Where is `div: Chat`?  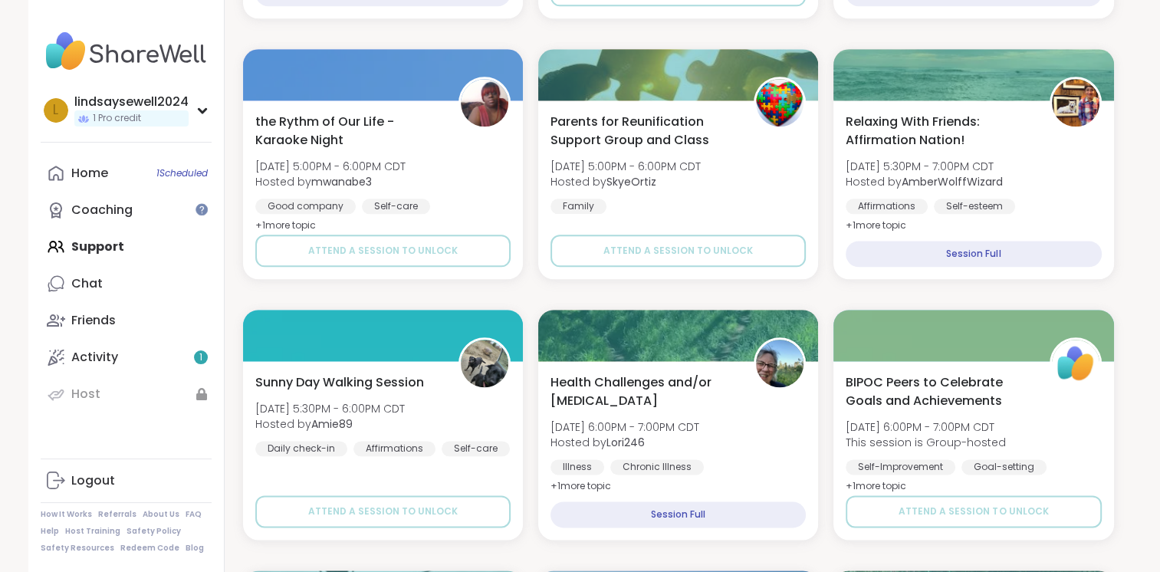 div: Chat is located at coordinates (87, 284).